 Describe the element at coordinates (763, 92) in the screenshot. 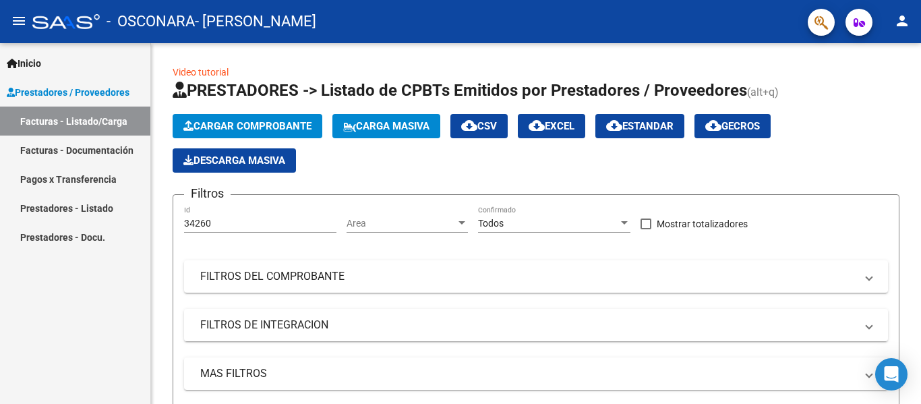

I see `span: (alt+q)` at that location.